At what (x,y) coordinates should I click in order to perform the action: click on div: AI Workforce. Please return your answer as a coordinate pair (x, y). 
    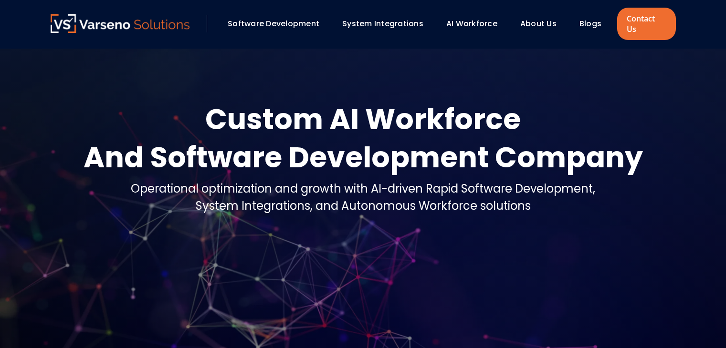
    Looking at the image, I should click on (476, 24).